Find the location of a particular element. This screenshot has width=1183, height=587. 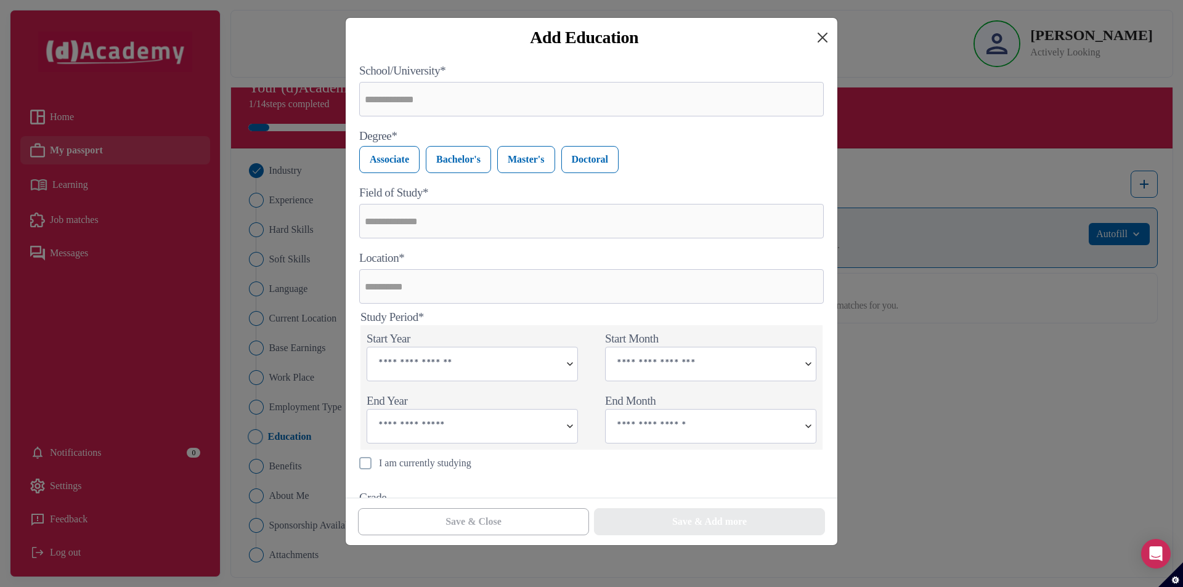

img: unCheck is located at coordinates (365, 463).